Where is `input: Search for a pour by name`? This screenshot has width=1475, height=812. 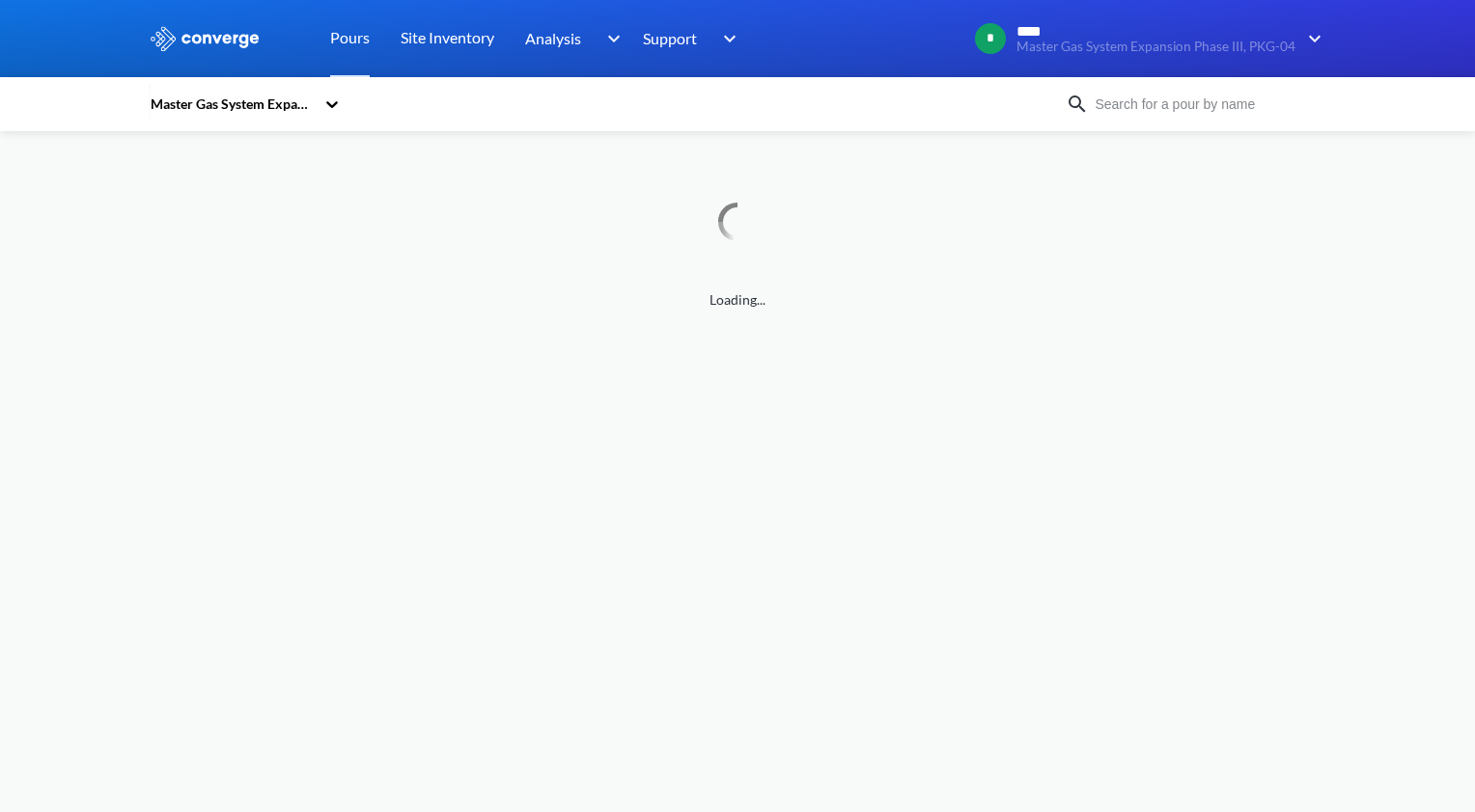 input: Search for a pour by name is located at coordinates (1205, 104).